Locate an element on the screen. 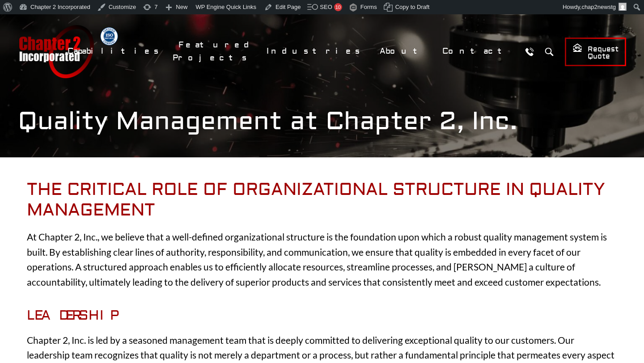  a: Request Quote is located at coordinates (596, 52).